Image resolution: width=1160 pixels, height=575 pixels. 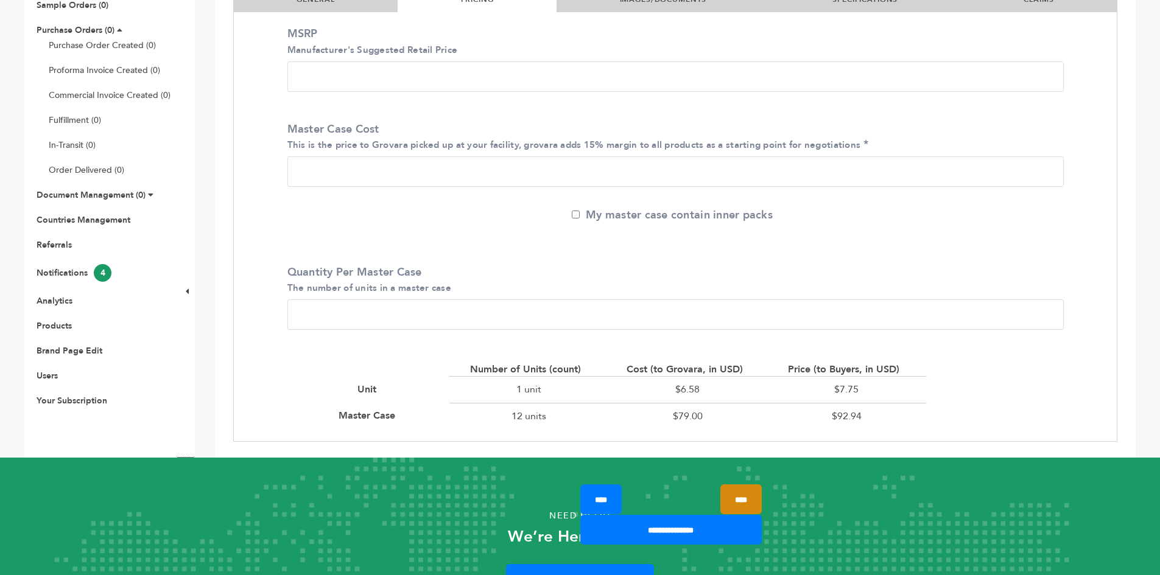 What do you see at coordinates (47, 376) in the screenshot?
I see `a: Users` at bounding box center [47, 376].